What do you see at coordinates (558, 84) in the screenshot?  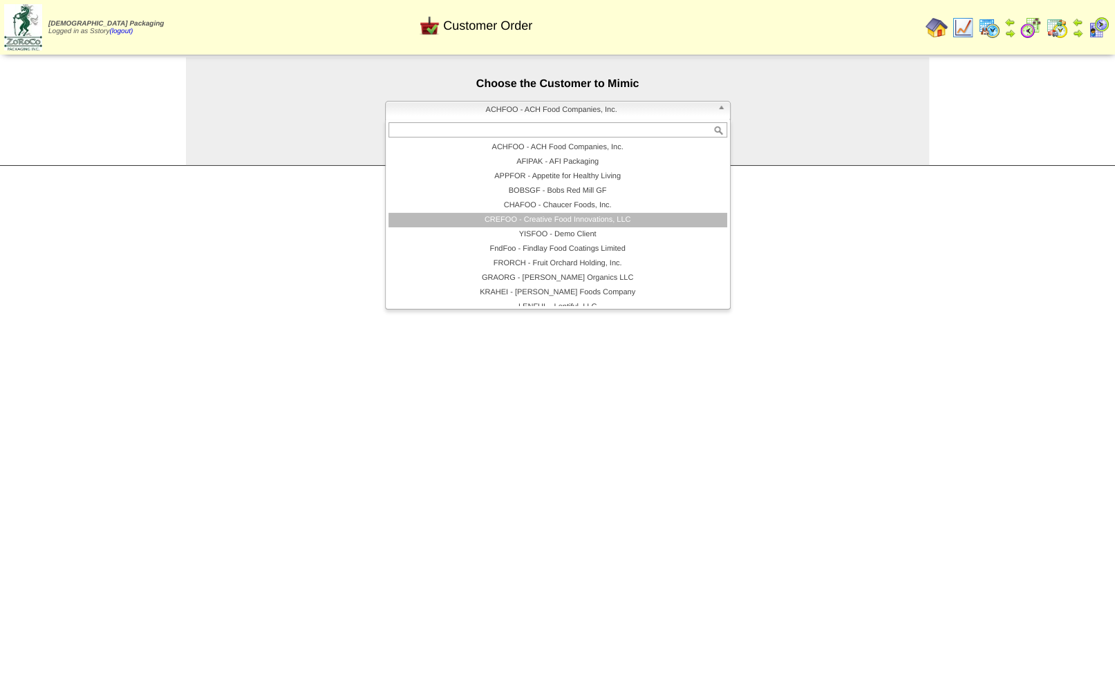 I see `span: Choose the Customer to Mimic` at bounding box center [558, 84].